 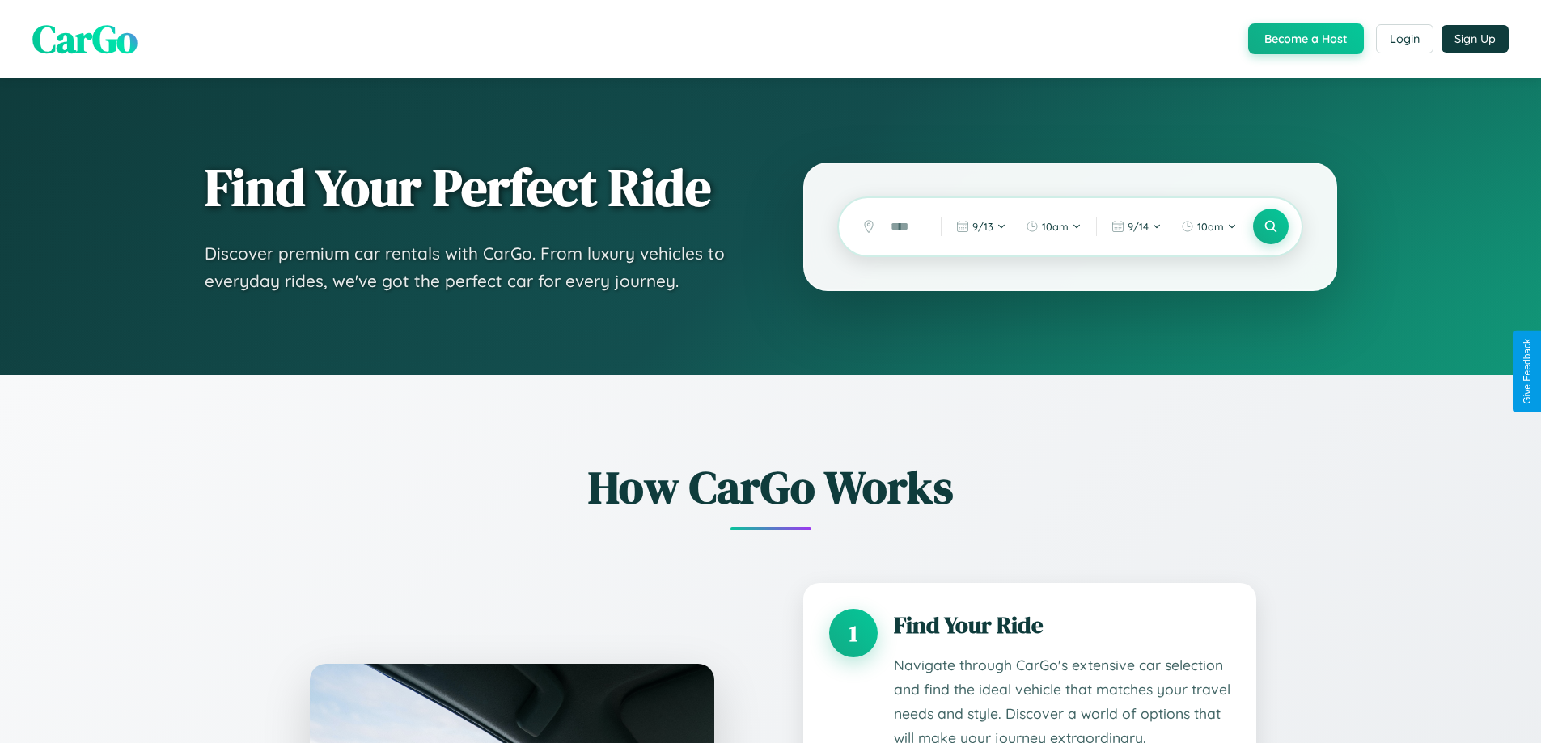 What do you see at coordinates (472, 267) in the screenshot?
I see `p: Discover premium car rentals with CarGo. From luxury vehicles to everyday rides, we've got the pe...` at bounding box center [472, 267].